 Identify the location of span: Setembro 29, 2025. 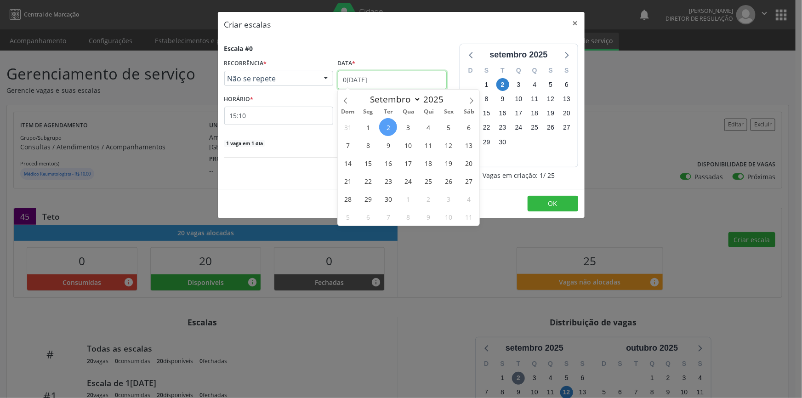
(368, 199).